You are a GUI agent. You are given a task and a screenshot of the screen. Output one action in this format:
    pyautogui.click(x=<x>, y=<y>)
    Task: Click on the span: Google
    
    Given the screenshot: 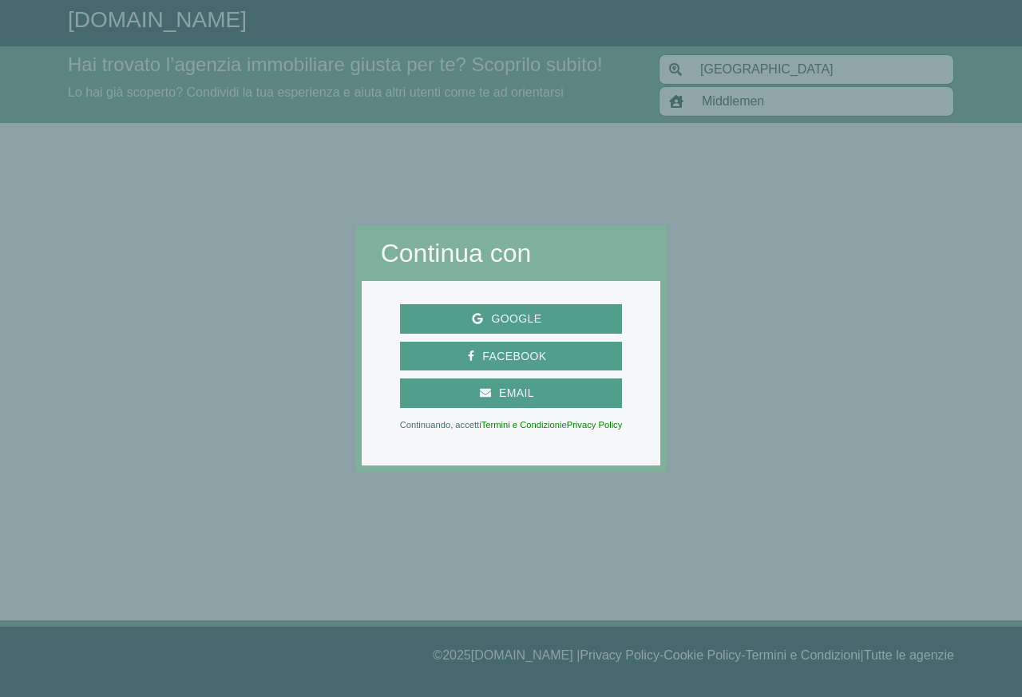 What is the action you would take?
    pyautogui.click(x=516, y=319)
    